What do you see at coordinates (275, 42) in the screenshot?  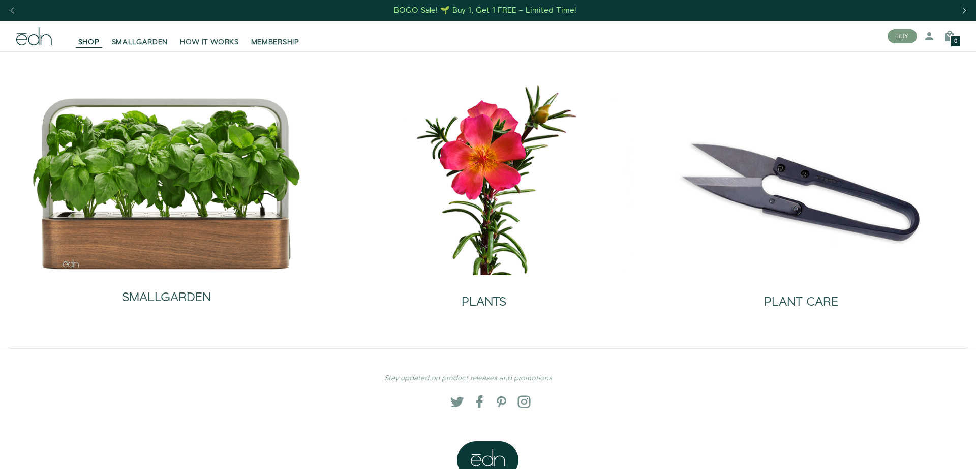 I see `span: MEMBERSHIP` at bounding box center [275, 42].